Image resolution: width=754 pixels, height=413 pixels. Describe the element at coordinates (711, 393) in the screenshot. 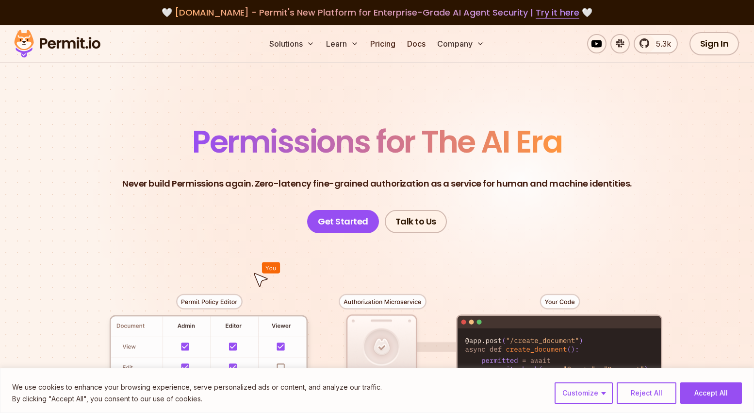

I see `button: Accept All` at that location.